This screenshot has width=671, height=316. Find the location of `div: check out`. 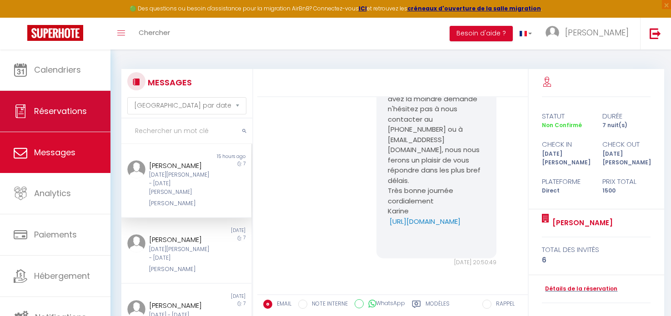

div: check out is located at coordinates (626, 145).